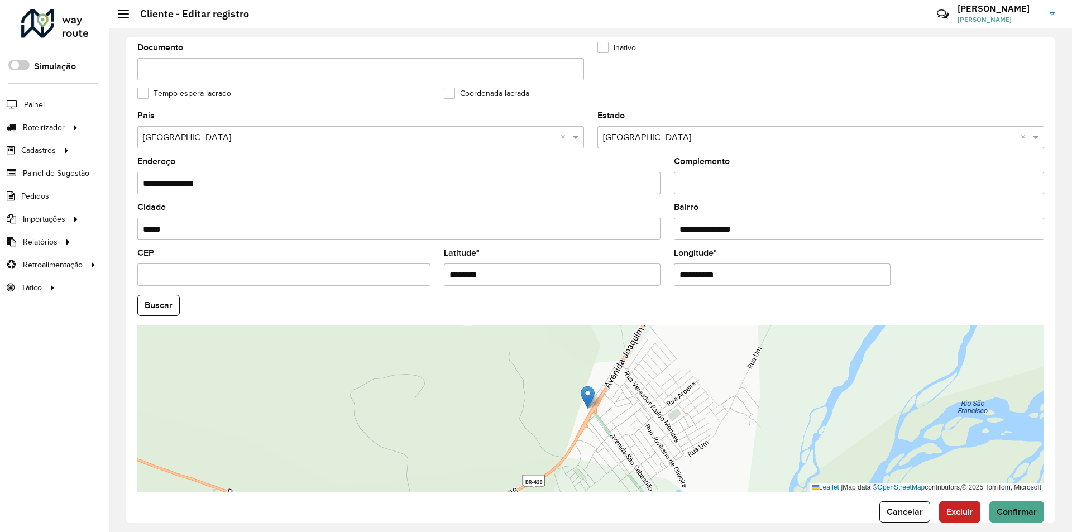  Describe the element at coordinates (44, 127) in the screenshot. I see `span: Roteirizador` at that location.